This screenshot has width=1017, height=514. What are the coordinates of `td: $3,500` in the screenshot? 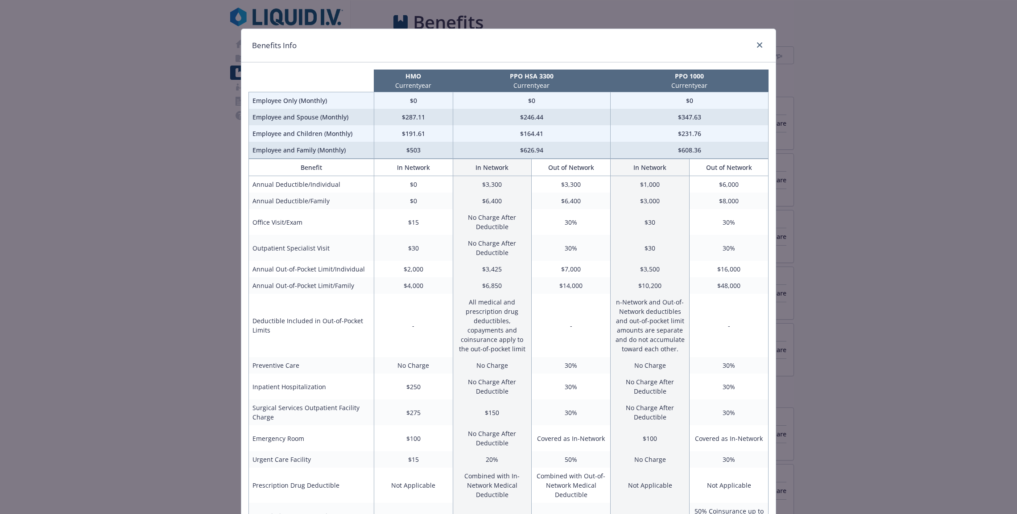 It's located at (650, 269).